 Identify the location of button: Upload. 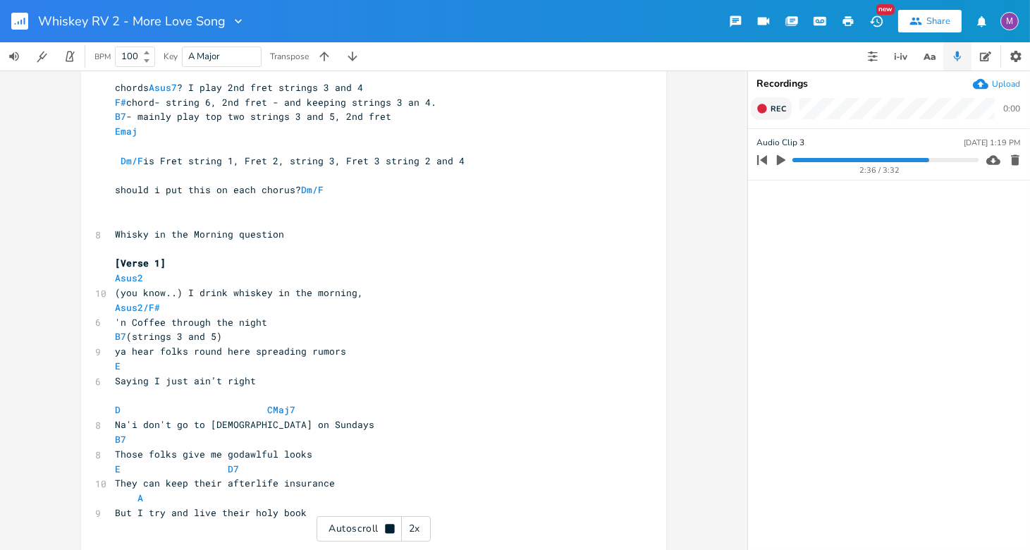
(996, 84).